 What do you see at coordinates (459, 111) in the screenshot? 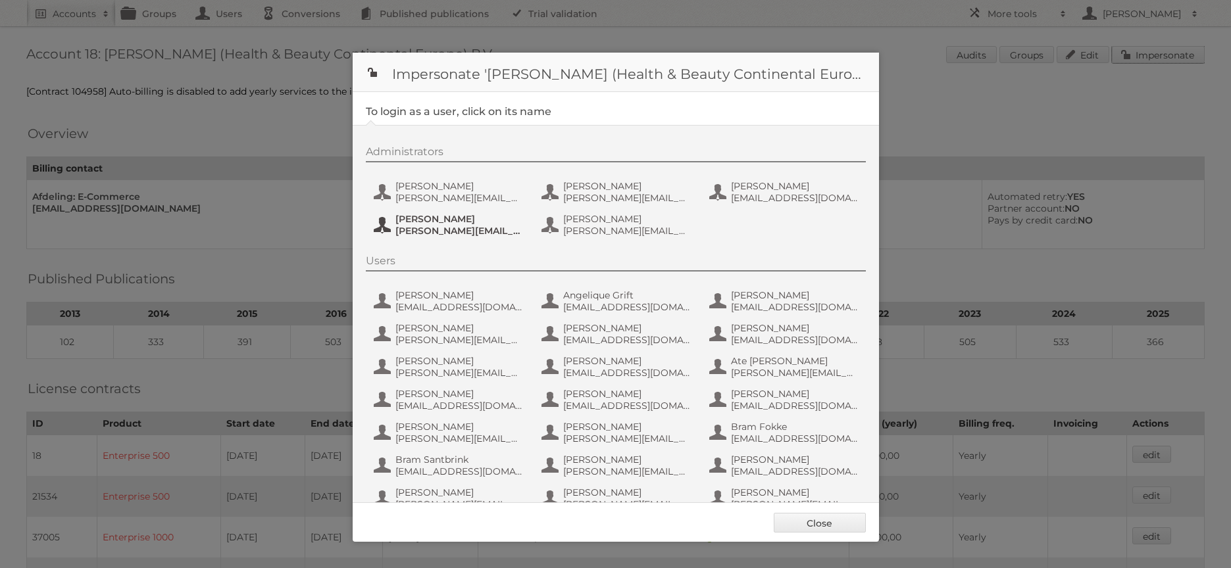
I see `legend: To login as a user, click on its name` at bounding box center [459, 111].